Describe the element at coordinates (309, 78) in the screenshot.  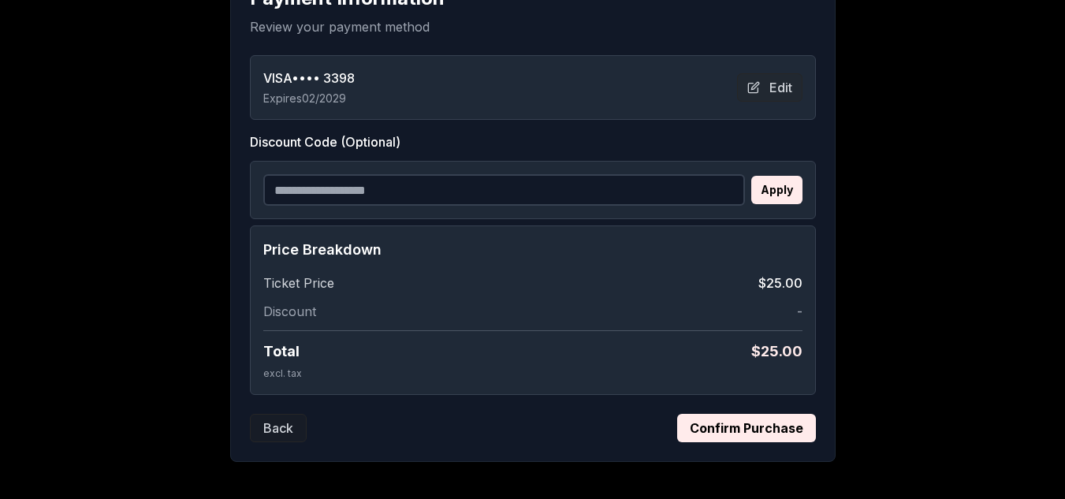
I see `span: VISA •••• 3398` at that location.